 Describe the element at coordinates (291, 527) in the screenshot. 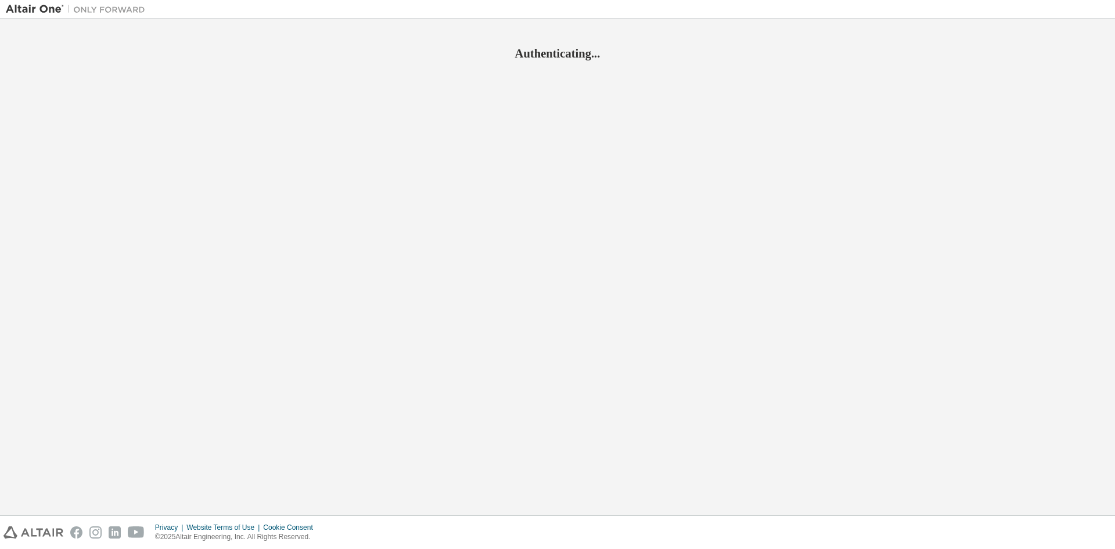

I see `div: Cookie Consent` at that location.